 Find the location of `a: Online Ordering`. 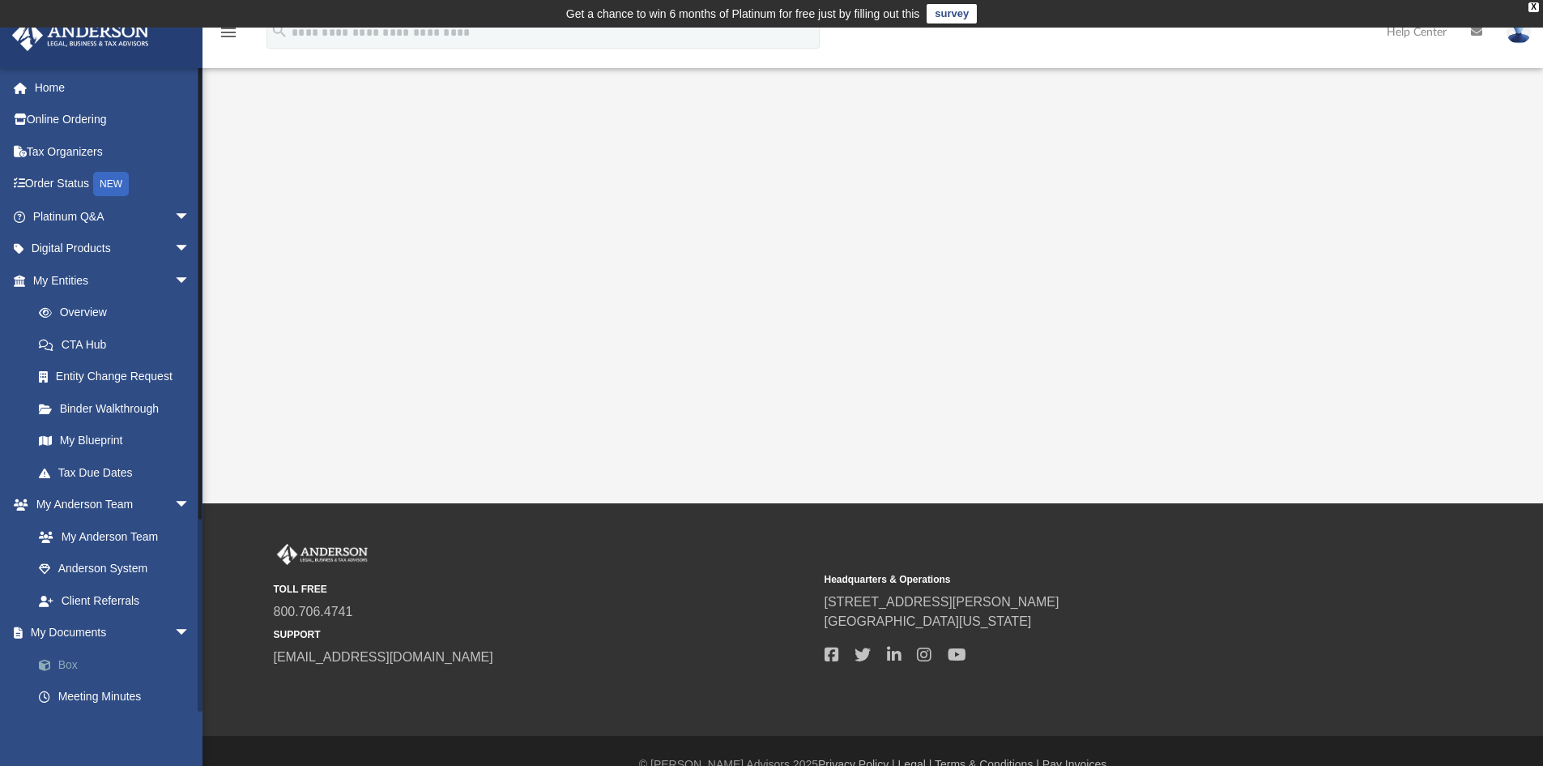

a: Online Ordering is located at coordinates (113, 120).